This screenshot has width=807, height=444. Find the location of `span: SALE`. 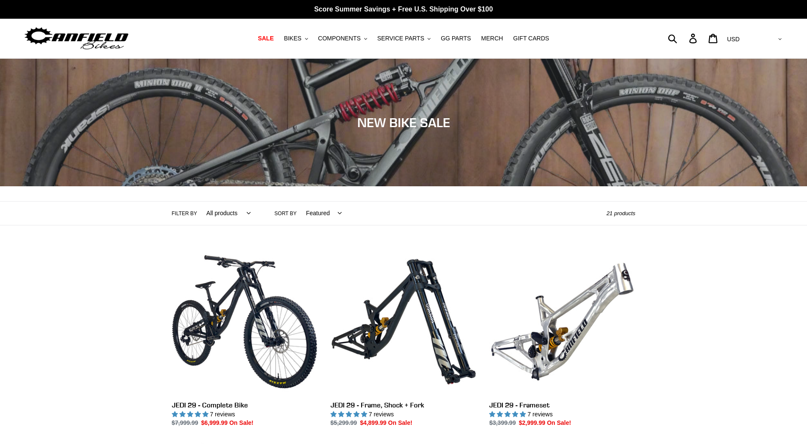

span: SALE is located at coordinates (266, 38).